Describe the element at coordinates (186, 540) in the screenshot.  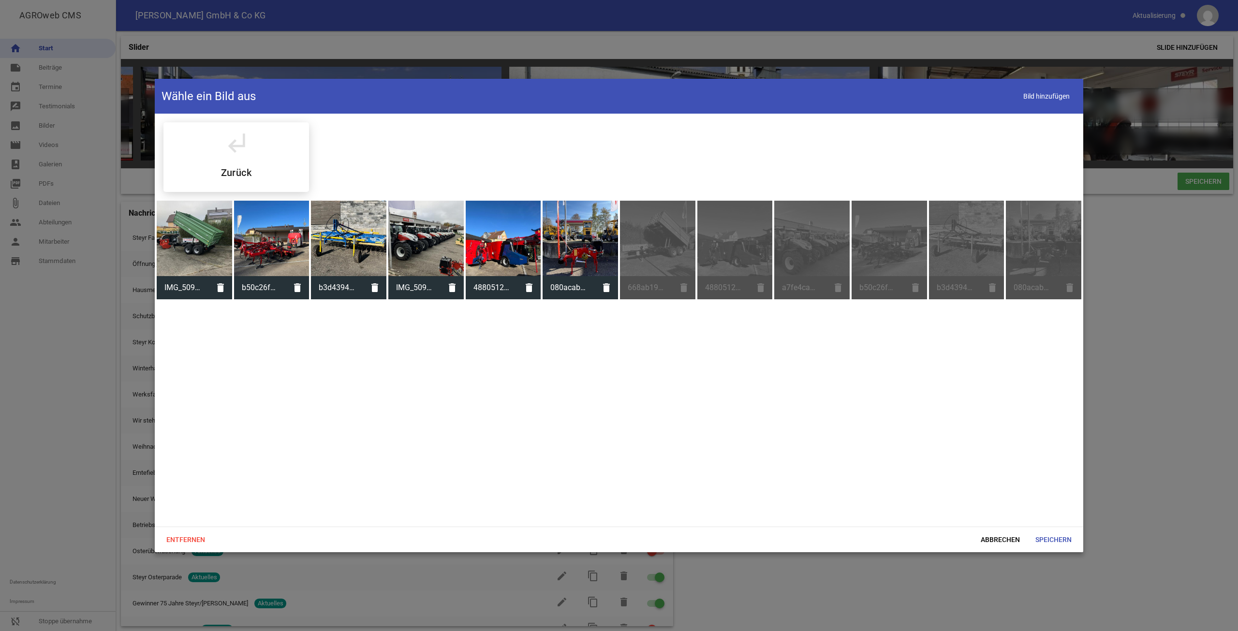
I see `span: Entfernen` at that location.